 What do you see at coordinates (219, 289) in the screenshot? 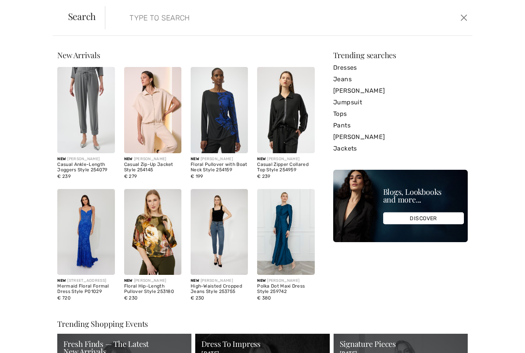
I see `div: High-Waisted Cropped Jeans Style 253755` at bounding box center [219, 289].